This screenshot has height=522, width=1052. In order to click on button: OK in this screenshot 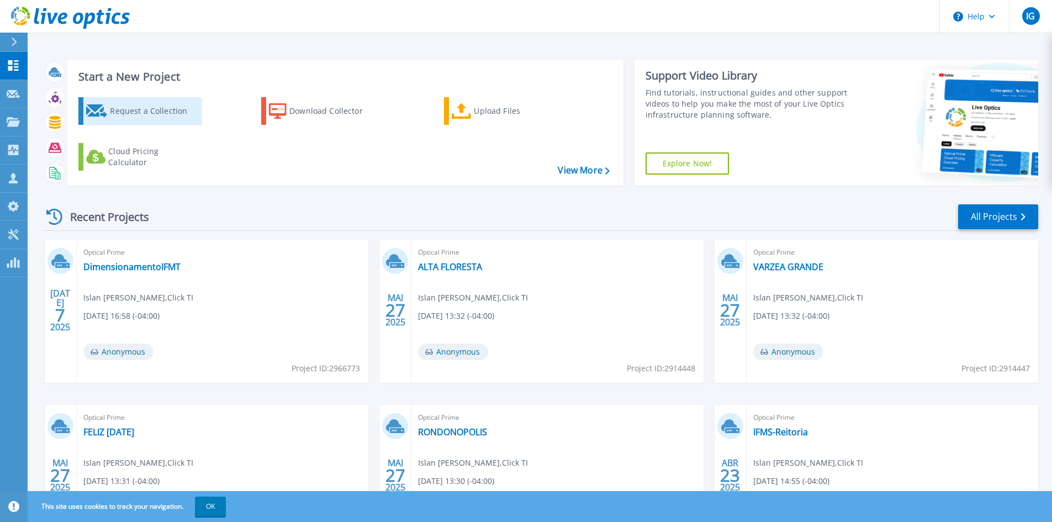, I will do `click(210, 507)`.